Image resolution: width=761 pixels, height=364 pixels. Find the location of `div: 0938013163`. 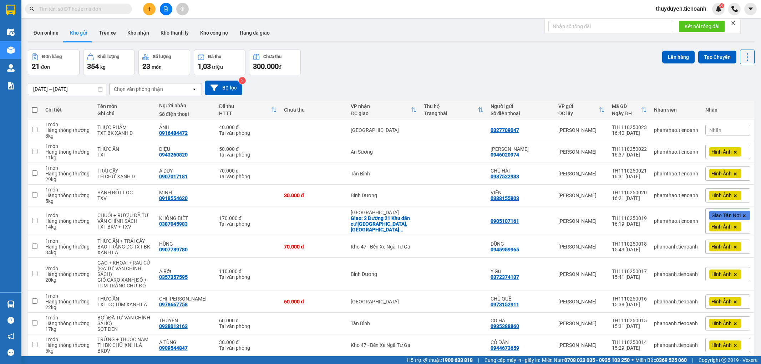

div: 0938013163 is located at coordinates (173, 326).